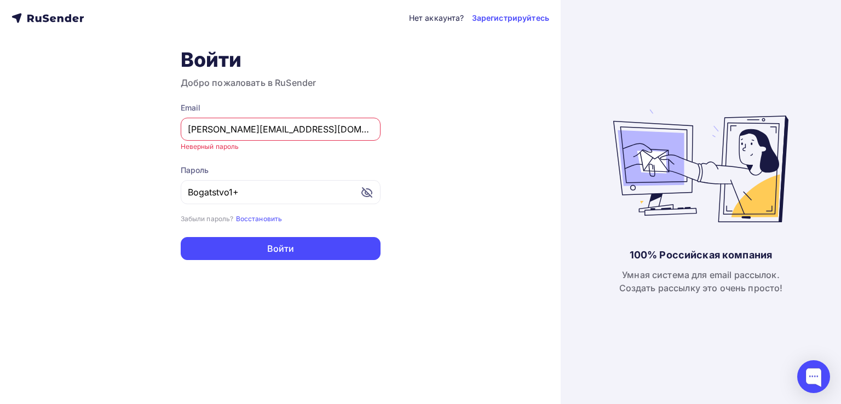 Image resolution: width=841 pixels, height=404 pixels. What do you see at coordinates (280, 170) in the screenshot?
I see `div: Пароль` at bounding box center [280, 170].